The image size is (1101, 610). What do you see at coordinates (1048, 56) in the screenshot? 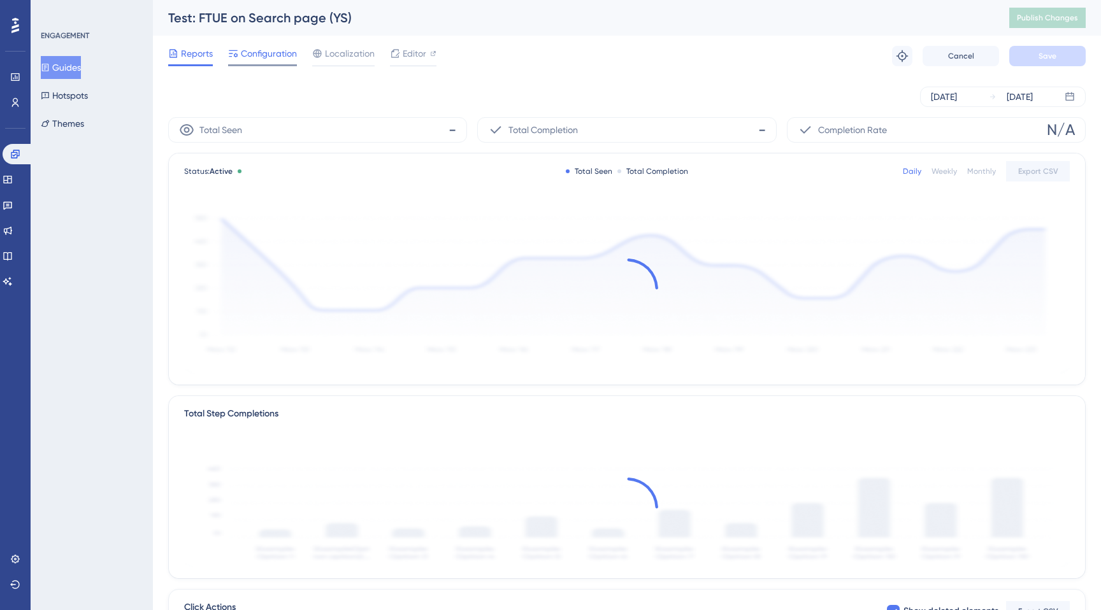
I see `button: Save` at bounding box center [1048, 56].